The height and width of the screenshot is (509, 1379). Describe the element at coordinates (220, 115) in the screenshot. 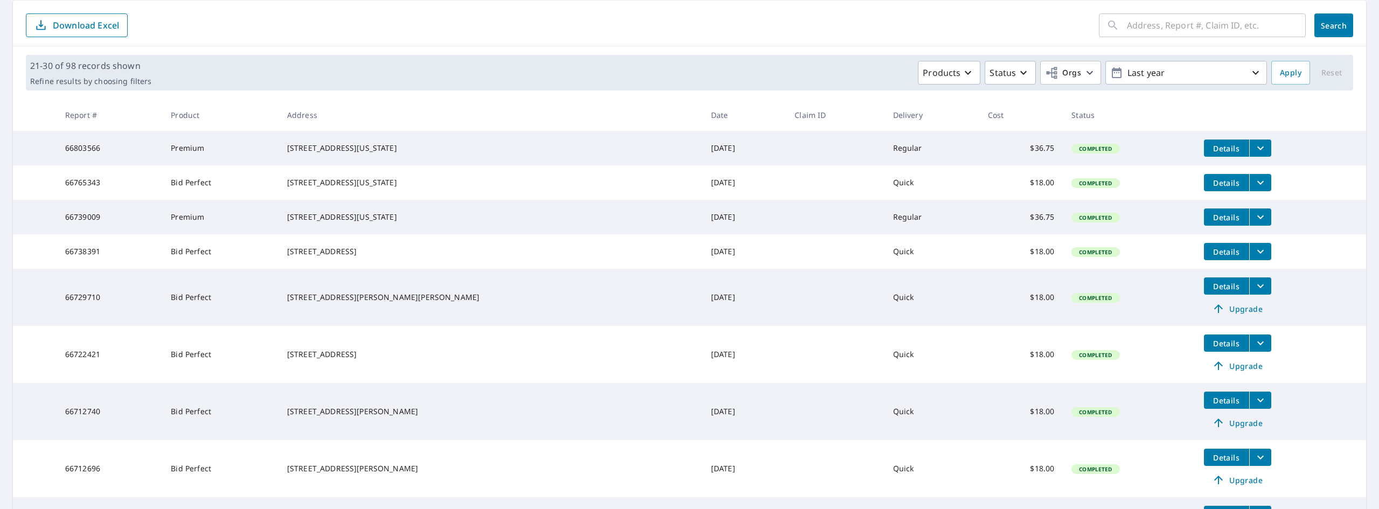

I see `th: Product` at that location.